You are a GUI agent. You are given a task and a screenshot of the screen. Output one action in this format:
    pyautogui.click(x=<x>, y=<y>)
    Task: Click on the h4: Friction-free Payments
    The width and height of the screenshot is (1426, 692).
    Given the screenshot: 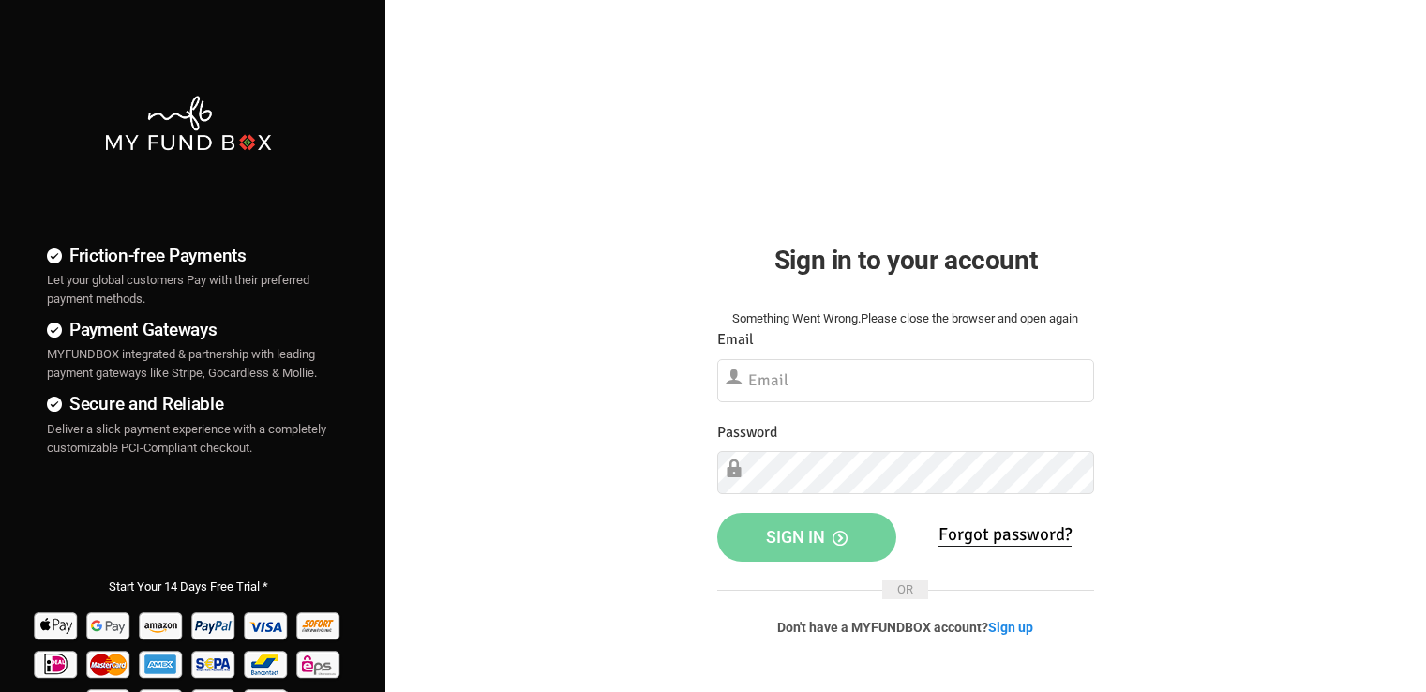 What is the action you would take?
    pyautogui.click(x=188, y=255)
    